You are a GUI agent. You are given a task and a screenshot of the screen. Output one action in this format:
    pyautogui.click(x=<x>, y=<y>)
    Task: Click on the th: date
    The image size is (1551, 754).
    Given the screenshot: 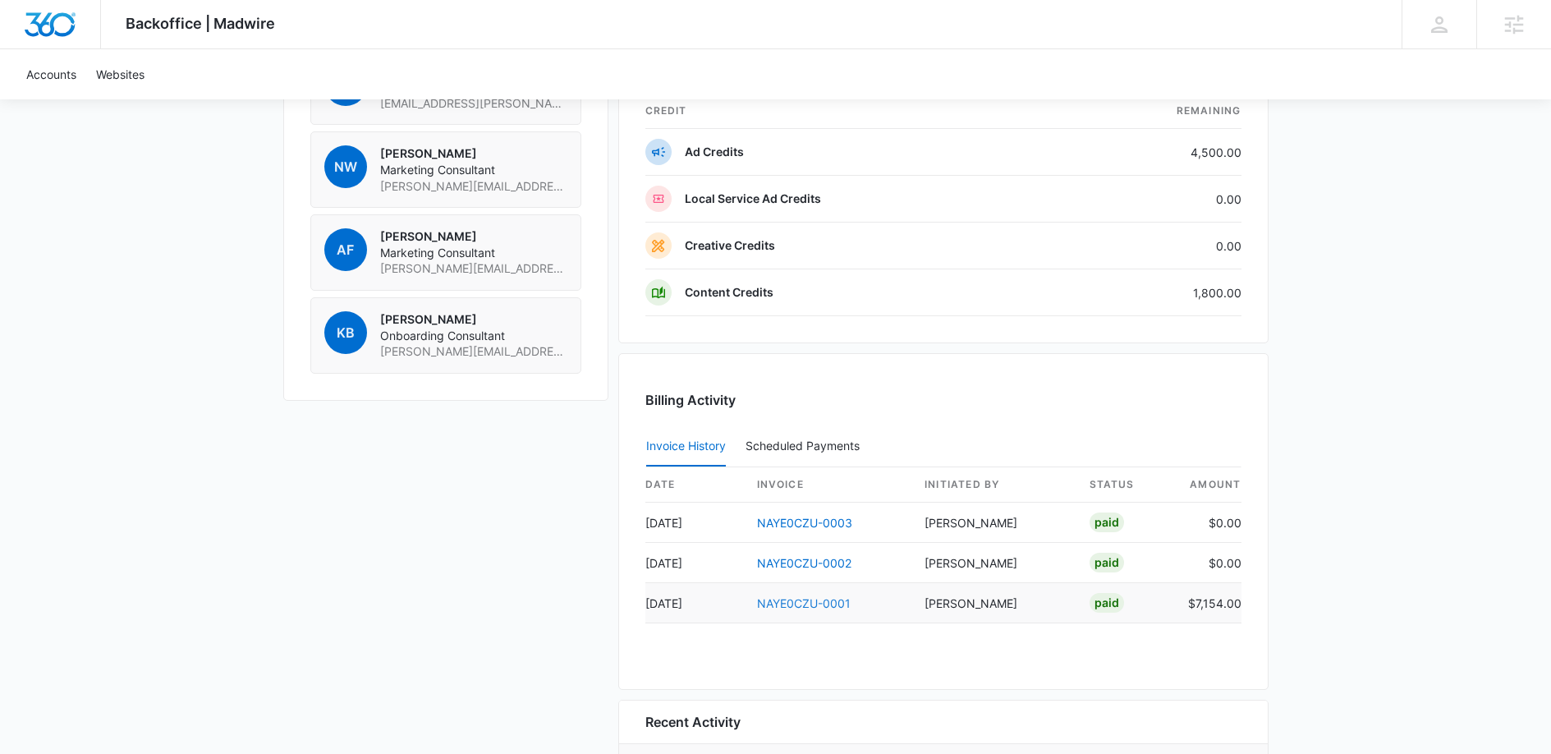 What is the action you would take?
    pyautogui.click(x=695, y=485)
    